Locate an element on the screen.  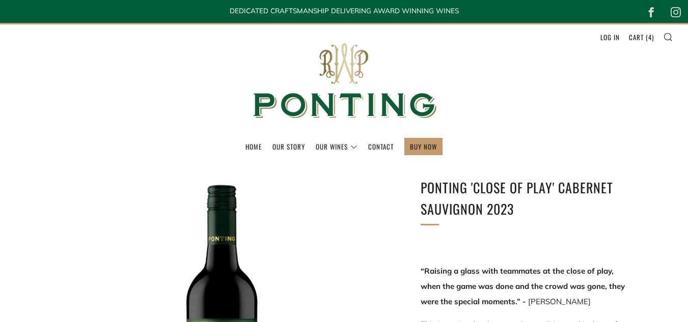
h1: Ponting 'Close of Play' Cabernet Sauvignon 2023 is located at coordinates (527, 198).